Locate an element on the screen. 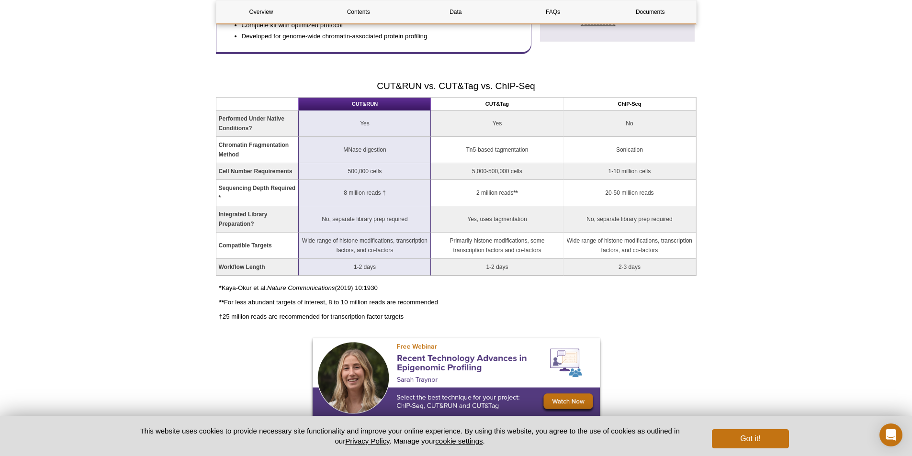 This screenshot has height=456, width=912. th: ChIP-Seq is located at coordinates (629, 104).